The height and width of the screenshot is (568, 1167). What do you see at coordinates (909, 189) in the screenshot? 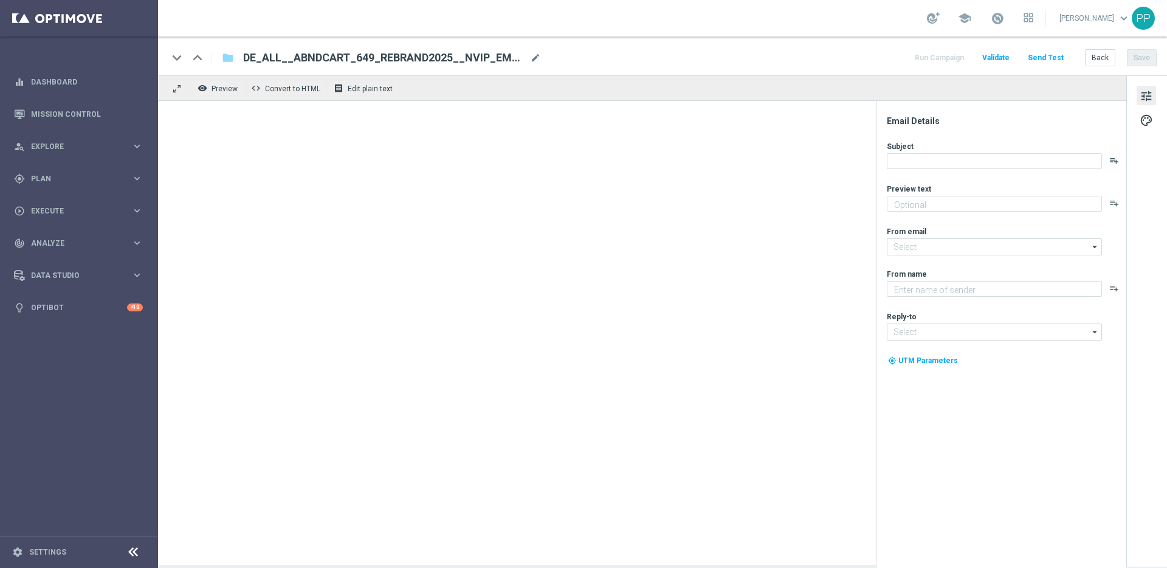
I see `label: Preview text` at bounding box center [909, 189].